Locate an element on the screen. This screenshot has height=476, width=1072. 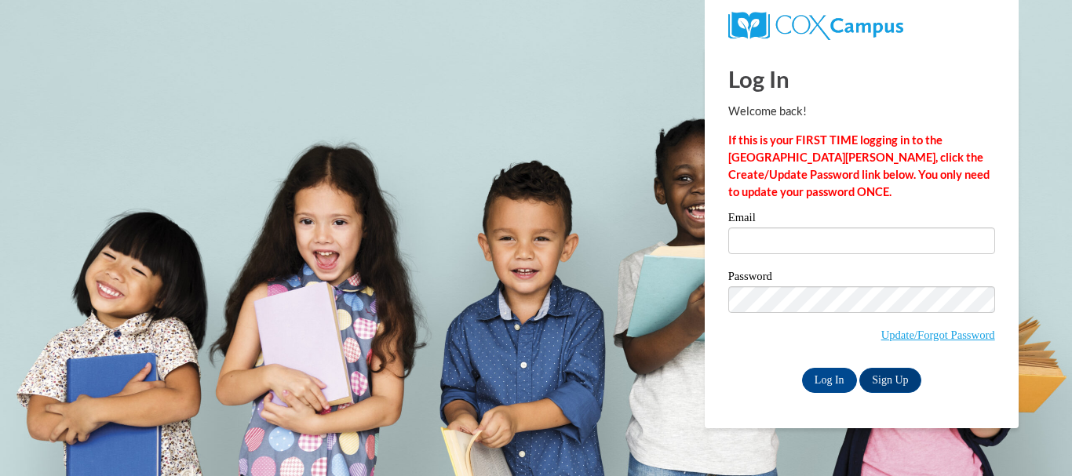
h1: Log In is located at coordinates (862, 78).